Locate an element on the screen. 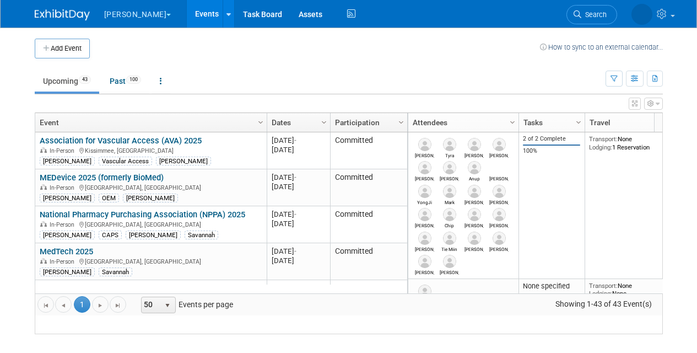 The image size is (697, 353). div: Robin Taylor is located at coordinates (474, 201).